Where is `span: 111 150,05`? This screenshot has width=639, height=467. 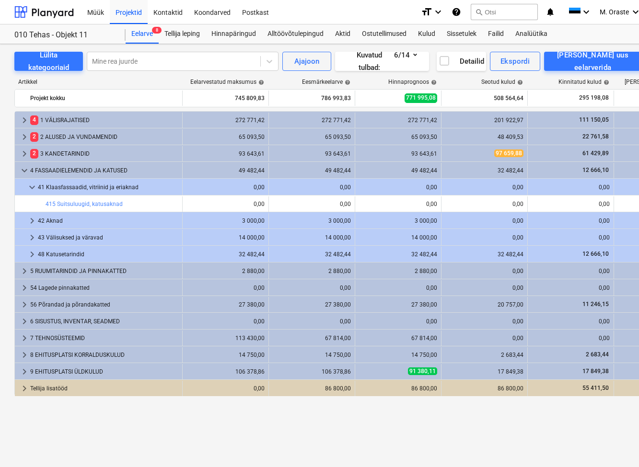
span: 111 150,05 is located at coordinates (594, 120).